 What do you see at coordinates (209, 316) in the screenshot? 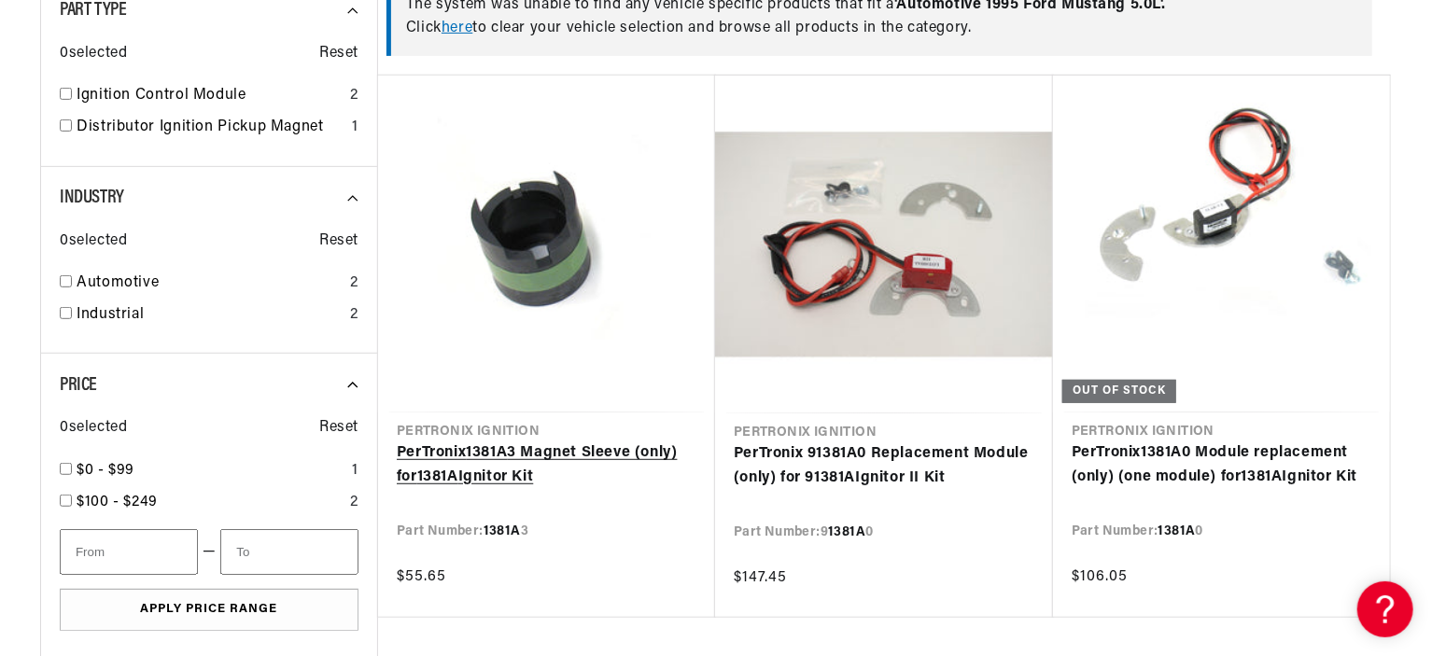
I see `a: Industrial` at bounding box center [209, 316].